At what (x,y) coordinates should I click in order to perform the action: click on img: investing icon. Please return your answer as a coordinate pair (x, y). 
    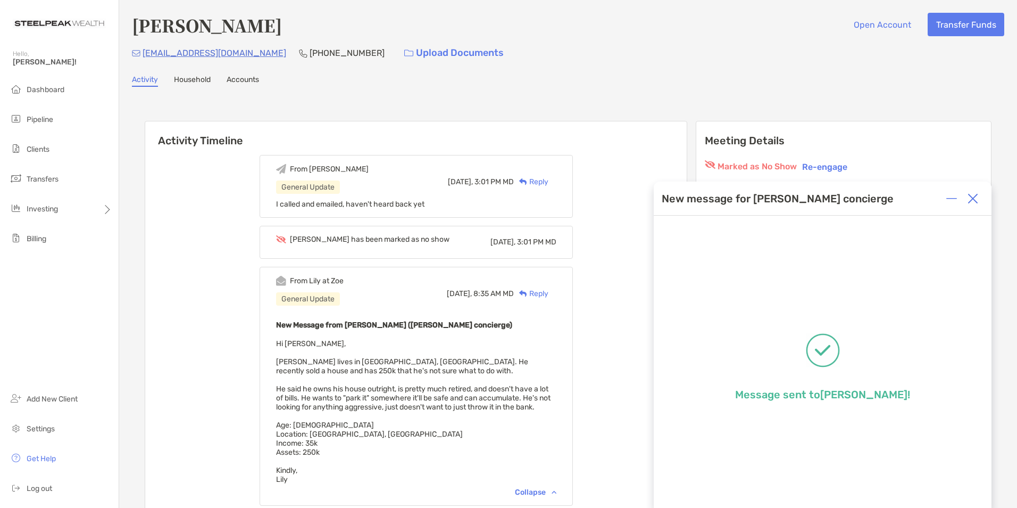
    Looking at the image, I should click on (16, 208).